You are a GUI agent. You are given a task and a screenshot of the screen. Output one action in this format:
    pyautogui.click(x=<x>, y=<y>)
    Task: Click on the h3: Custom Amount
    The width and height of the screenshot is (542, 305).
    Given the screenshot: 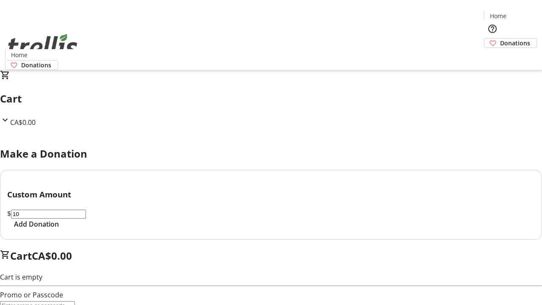 What is the action you would take?
    pyautogui.click(x=271, y=194)
    